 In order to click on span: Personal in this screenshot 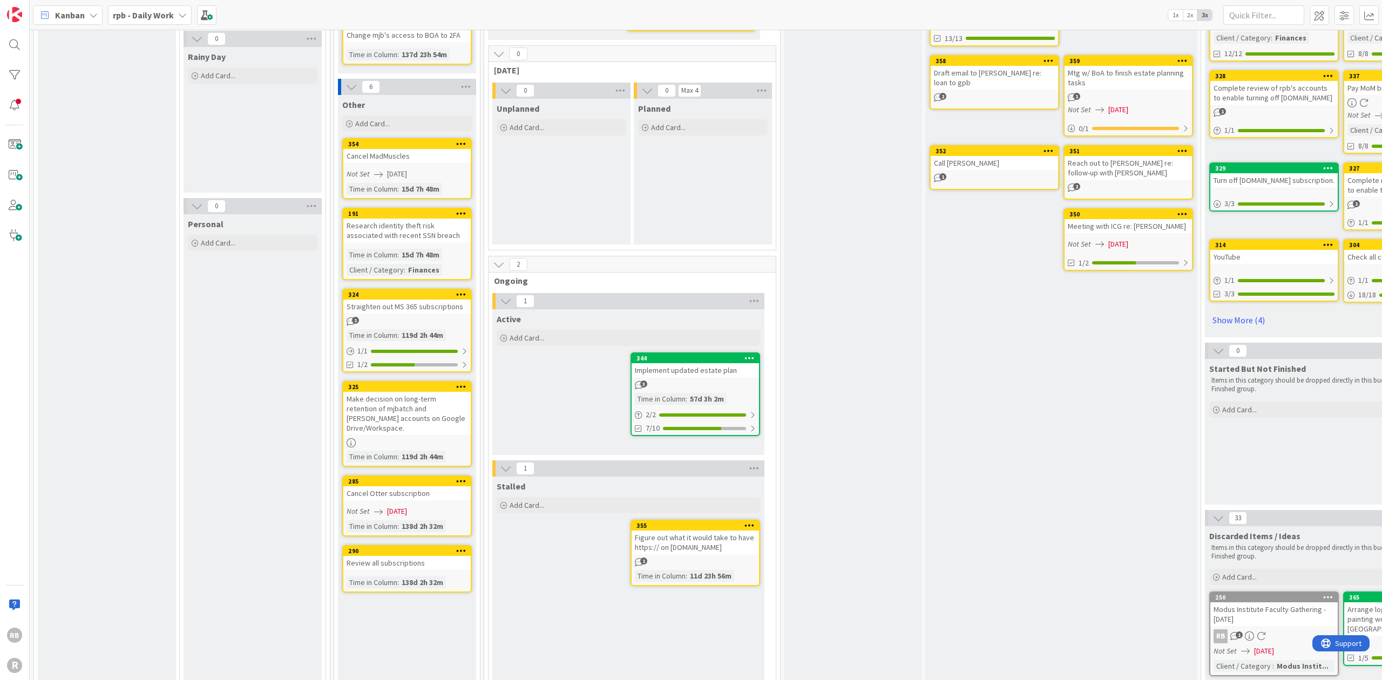, I will do `click(206, 224)`.